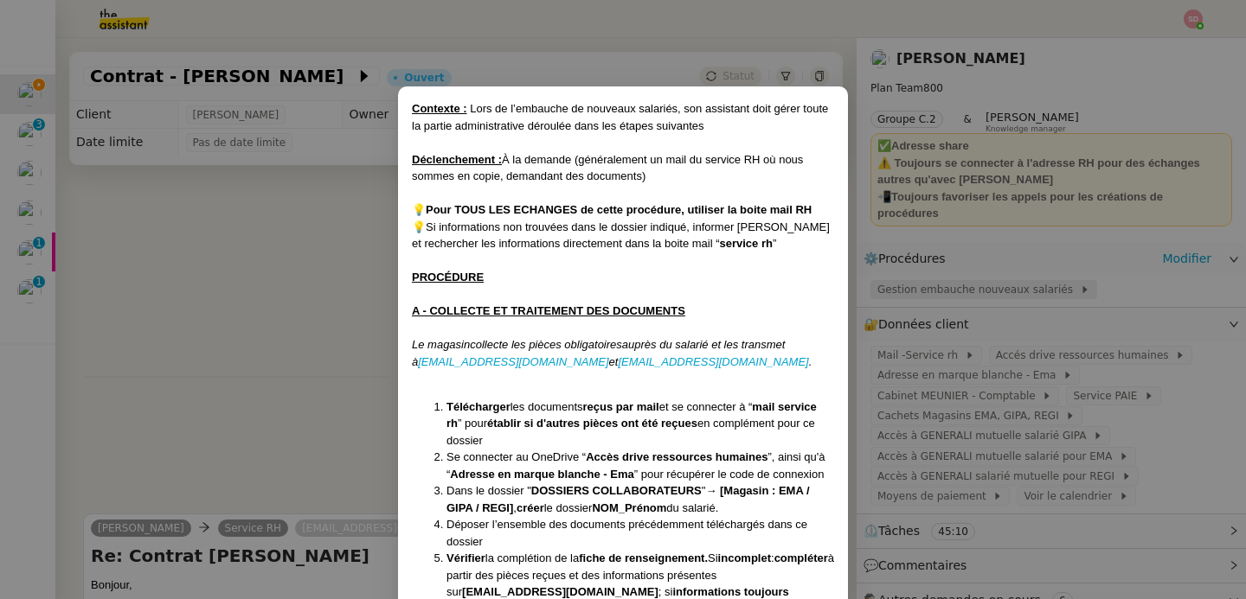 This screenshot has height=599, width=1246. What do you see at coordinates (640, 499) in the screenshot?
I see `li: Dans le dossier " " , le dossier du salarié.` at bounding box center [640, 499].